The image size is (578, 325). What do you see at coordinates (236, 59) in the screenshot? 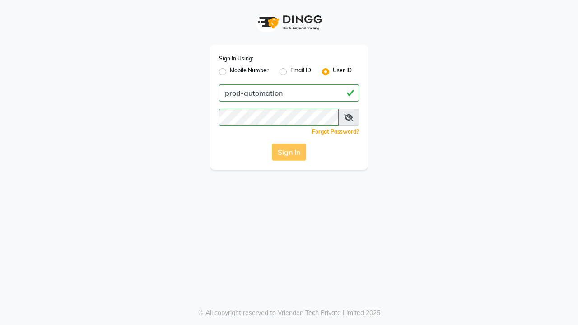
I see `label: Sign In Using:` at bounding box center [236, 59].